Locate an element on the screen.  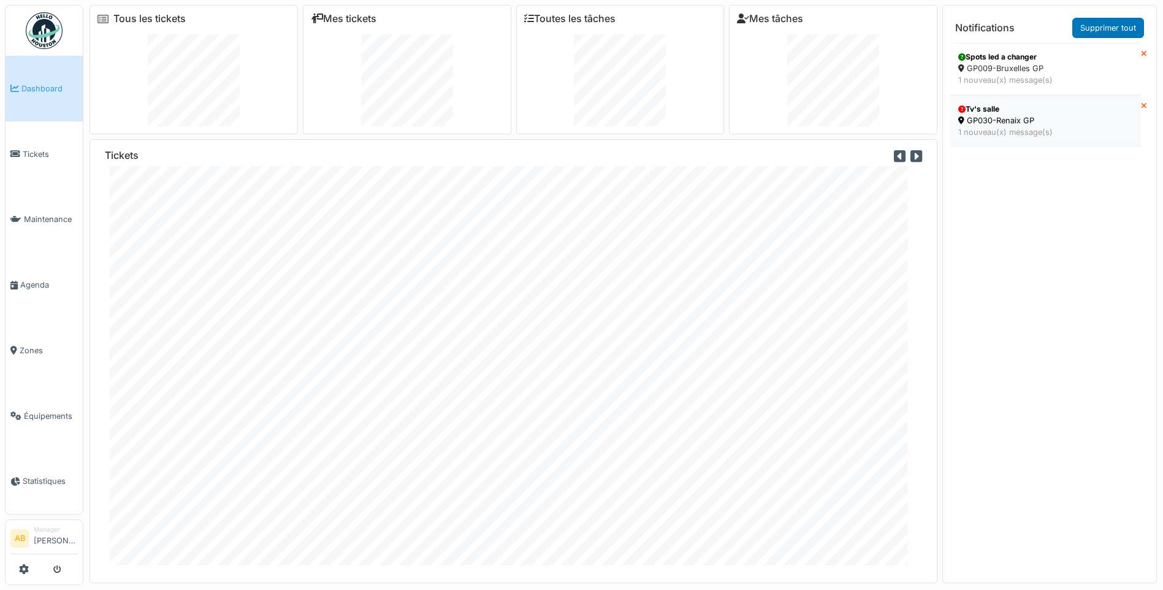
span: Statistiques is located at coordinates (50, 481).